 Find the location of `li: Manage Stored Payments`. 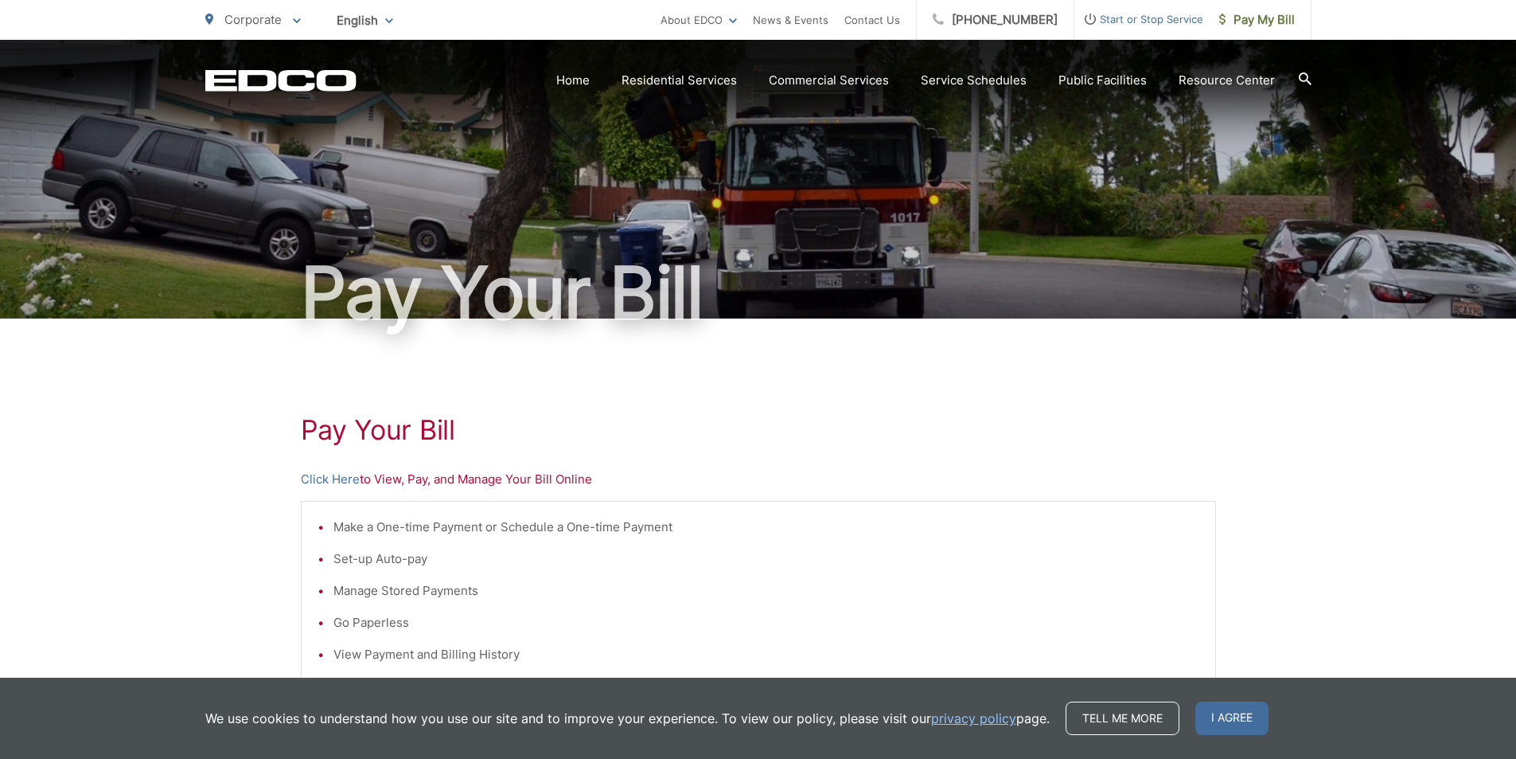

li: Manage Stored Payments is located at coordinates (767, 591).